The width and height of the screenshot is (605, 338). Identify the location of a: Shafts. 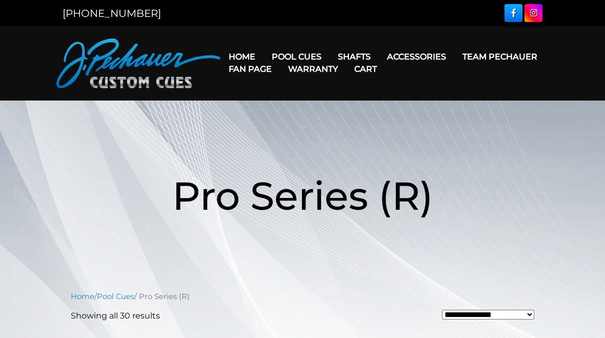
(354, 56).